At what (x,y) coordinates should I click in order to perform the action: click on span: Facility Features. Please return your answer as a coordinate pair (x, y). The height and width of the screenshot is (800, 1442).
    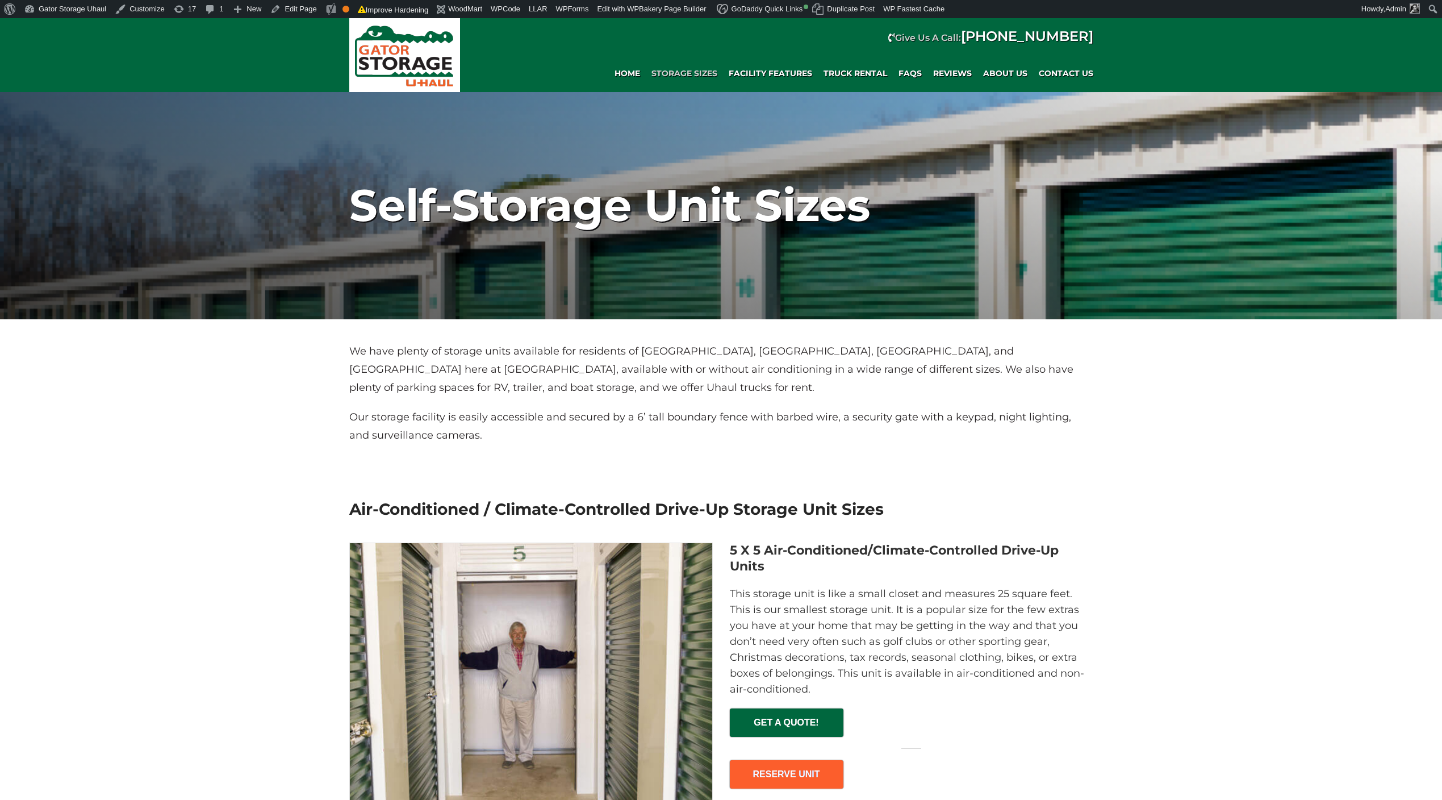
    Looking at the image, I should click on (770, 73).